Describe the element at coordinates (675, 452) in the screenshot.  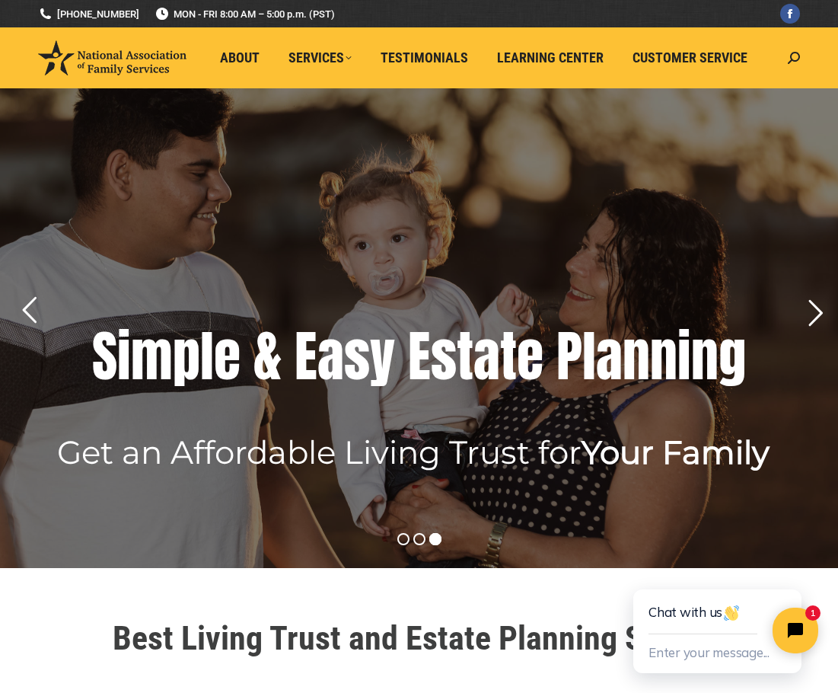
I see `b: Your Family` at that location.